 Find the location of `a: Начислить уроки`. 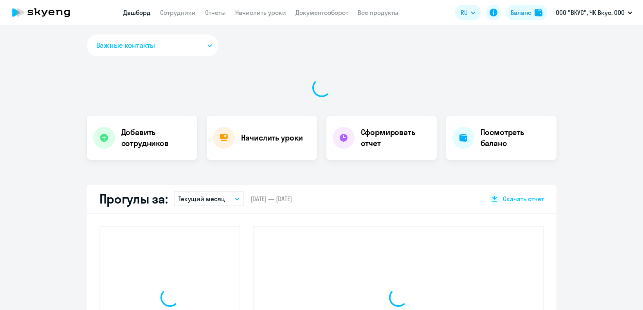

a: Начислить уроки is located at coordinates (260, 13).